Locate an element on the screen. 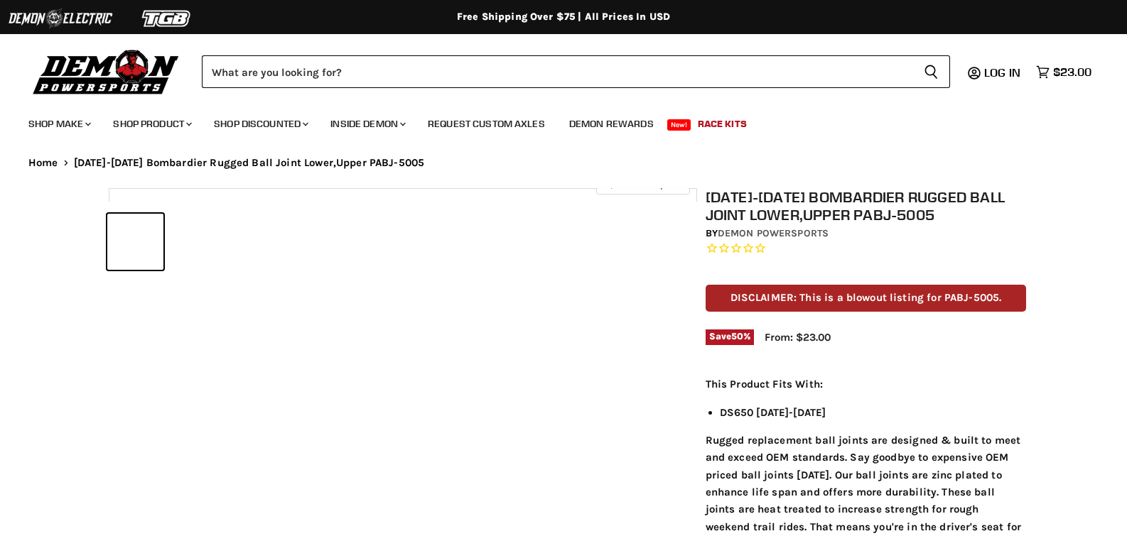  button: 2000-2006 Bombardier Rugged Ball Joint Lower,Upper PABJ-5005 thumbnail is located at coordinates (135, 242).